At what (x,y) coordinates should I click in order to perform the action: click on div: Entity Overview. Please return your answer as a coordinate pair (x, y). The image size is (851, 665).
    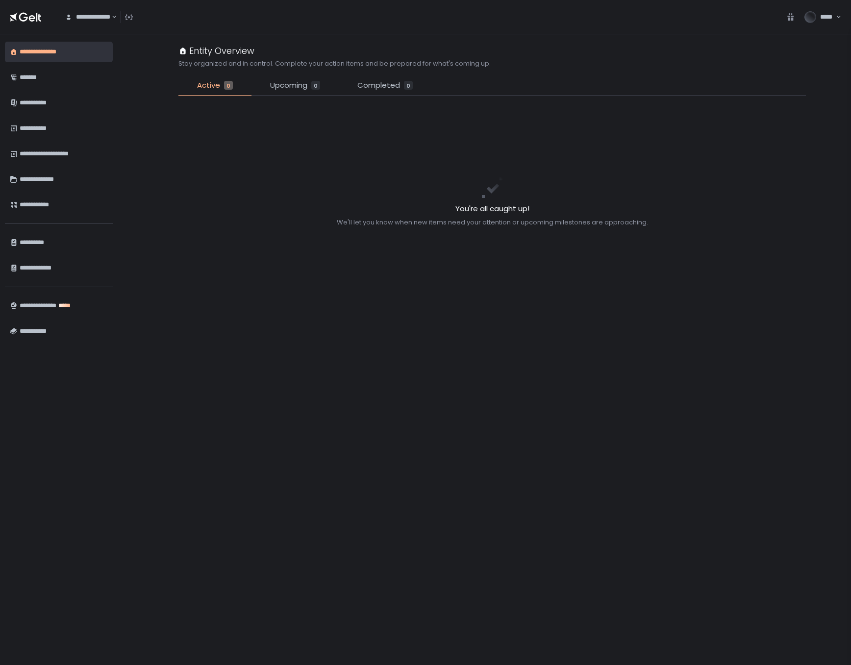
    Looking at the image, I should click on (216, 51).